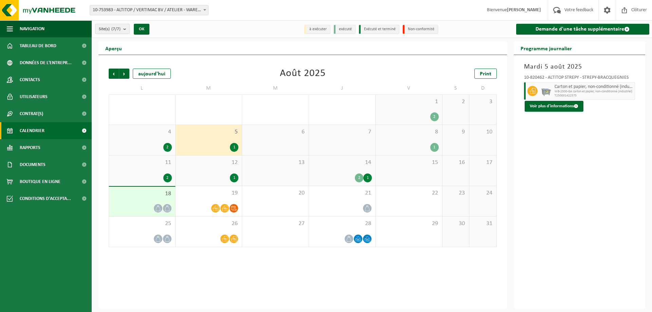 The height and width of the screenshot is (312, 652). Describe the element at coordinates (409, 132) in the screenshot. I see `span: 8` at that location.